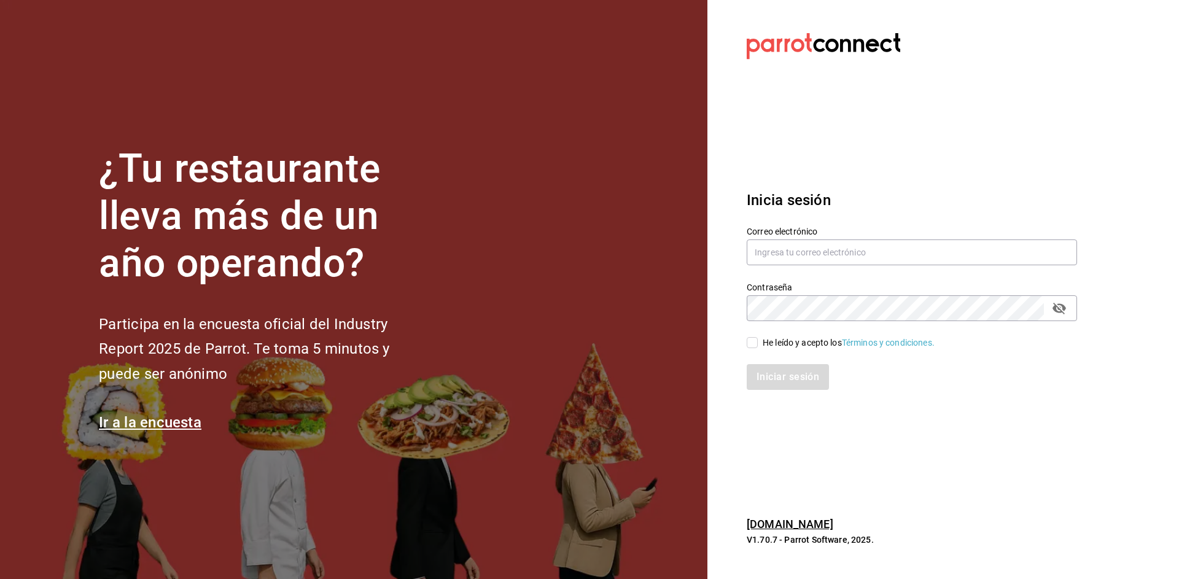 This screenshot has width=1179, height=579. I want to click on a: Términos y condiciones., so click(888, 343).